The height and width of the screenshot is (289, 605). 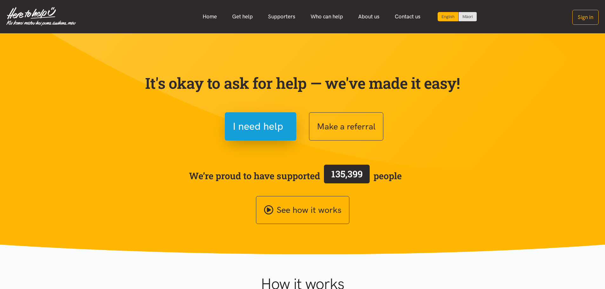 I want to click on div: Current language, so click(x=448, y=17).